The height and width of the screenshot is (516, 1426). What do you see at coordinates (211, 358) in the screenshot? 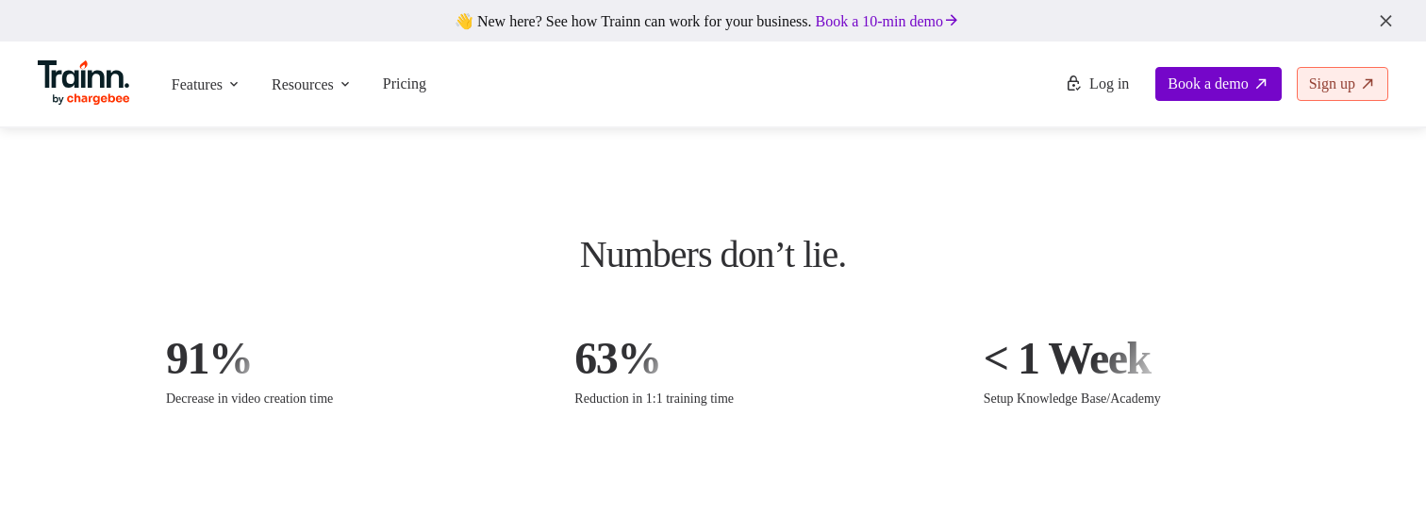
I see `b: 91%` at bounding box center [211, 358].